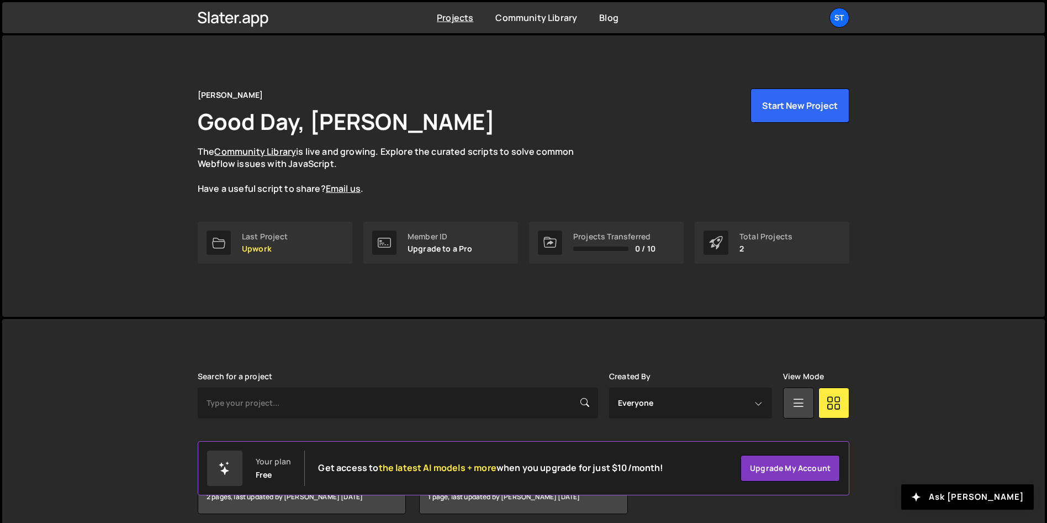  I want to click on a: Upgrade my account, so click(791, 468).